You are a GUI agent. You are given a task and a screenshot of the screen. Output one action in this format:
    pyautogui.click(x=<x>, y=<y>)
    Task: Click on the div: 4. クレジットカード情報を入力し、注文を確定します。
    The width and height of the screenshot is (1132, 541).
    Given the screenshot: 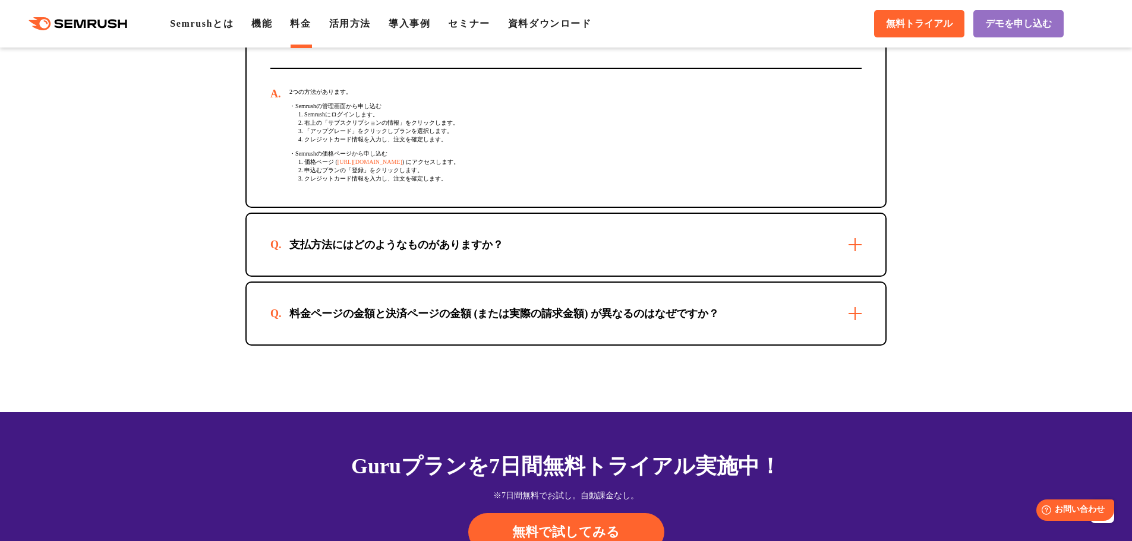 What is the action you would take?
    pyautogui.click(x=575, y=140)
    